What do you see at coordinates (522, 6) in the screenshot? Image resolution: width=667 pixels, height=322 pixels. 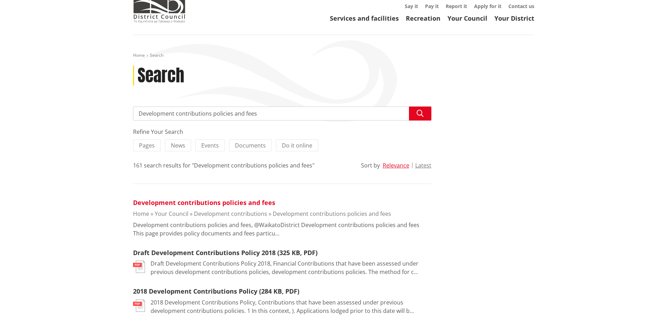 I see `a: Contact us` at bounding box center [522, 6].